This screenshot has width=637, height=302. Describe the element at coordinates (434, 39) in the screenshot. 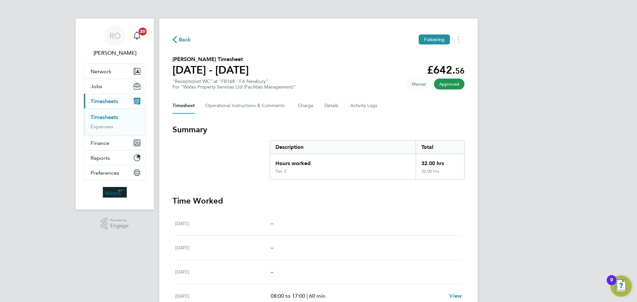

I see `span: Following` at that location.